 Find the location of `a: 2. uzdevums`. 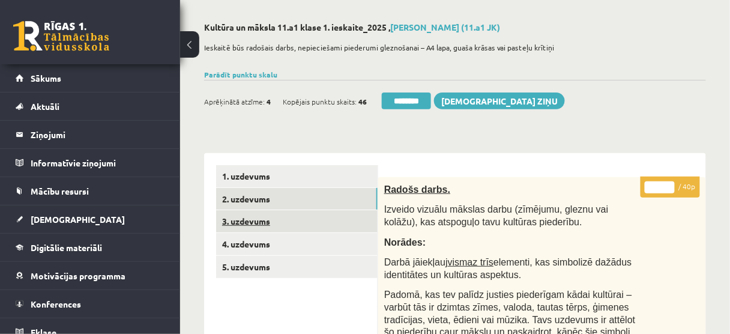

a: 2. uzdevums is located at coordinates (296, 199).